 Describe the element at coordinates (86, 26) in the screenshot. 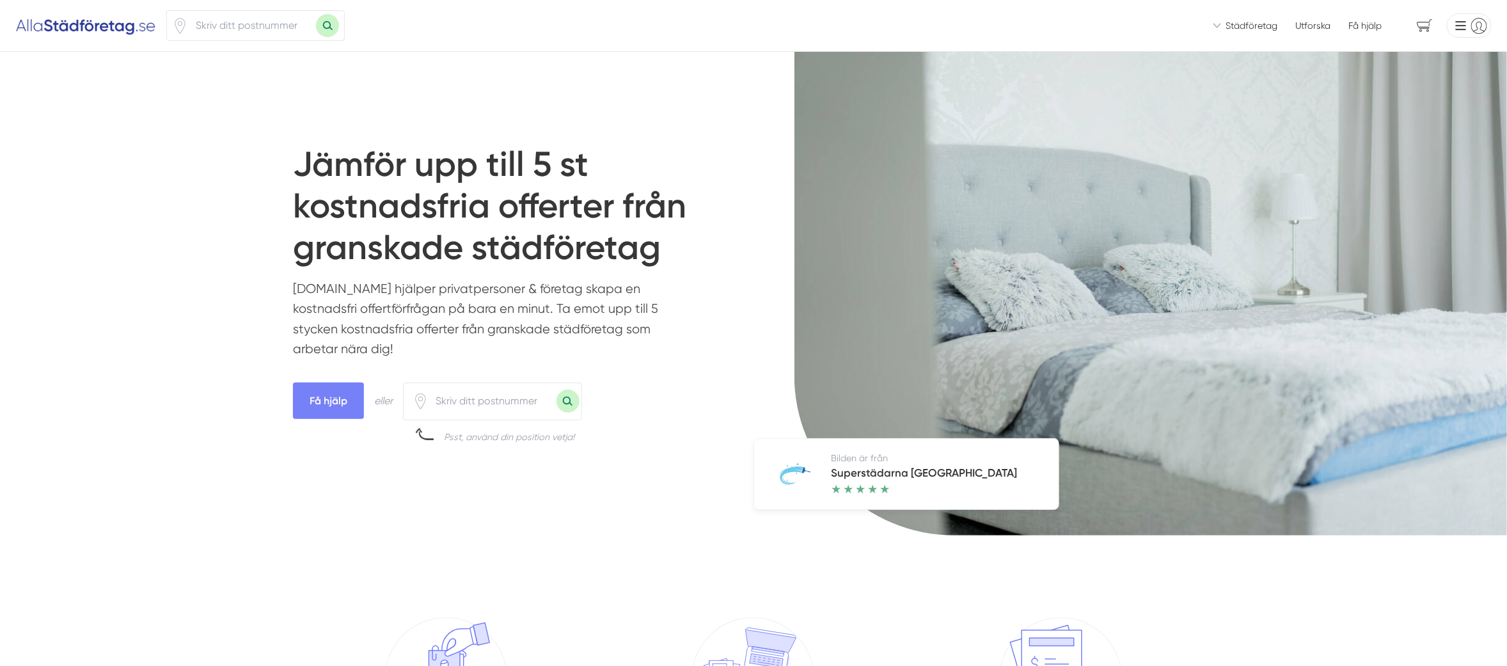

I see `a: Alla Städföretag` at that location.